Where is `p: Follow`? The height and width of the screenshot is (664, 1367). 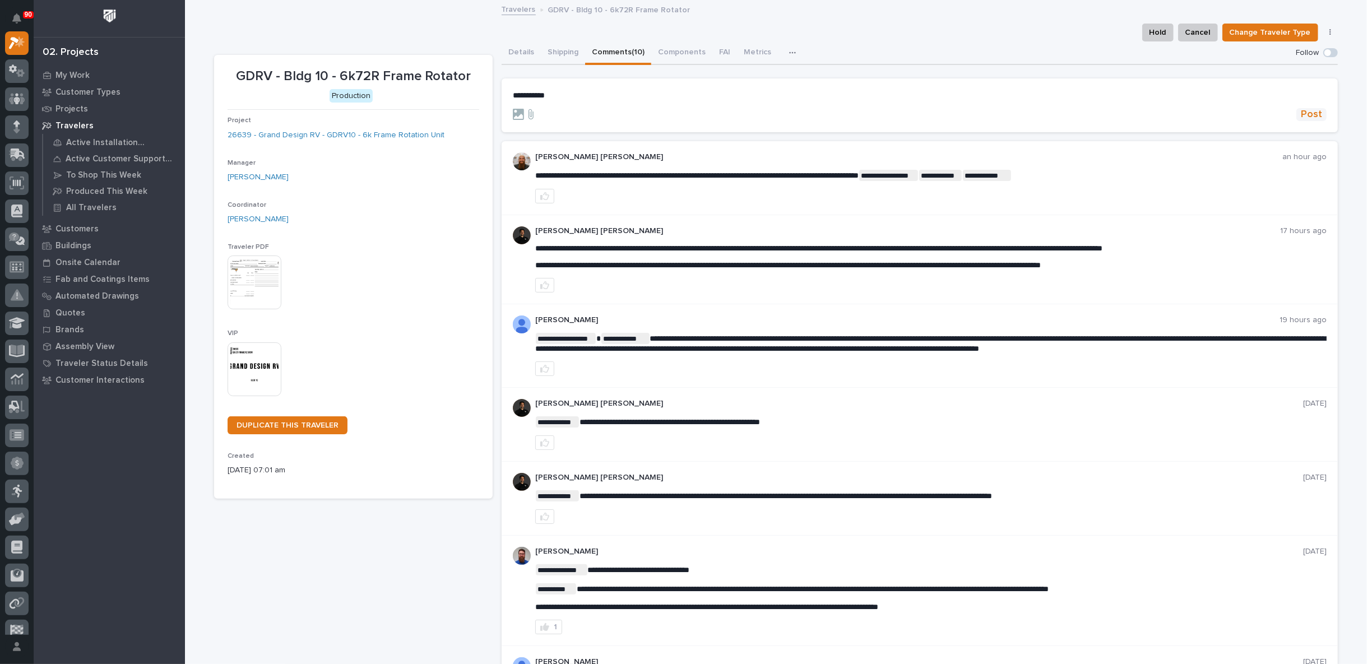
p: Follow is located at coordinates (1307, 53).